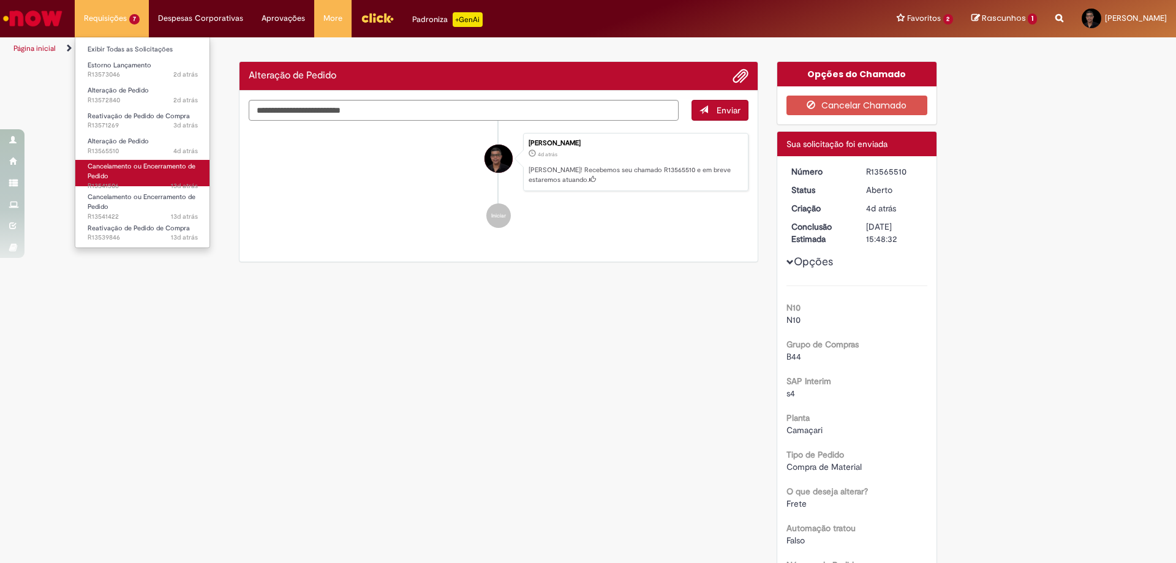  Describe the element at coordinates (143, 151) in the screenshot. I see `span: R13565510` at that location.